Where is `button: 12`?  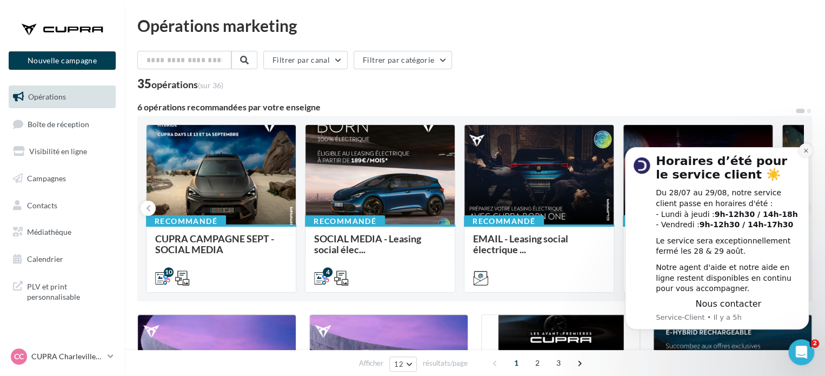
button: 12 is located at coordinates (403, 364).